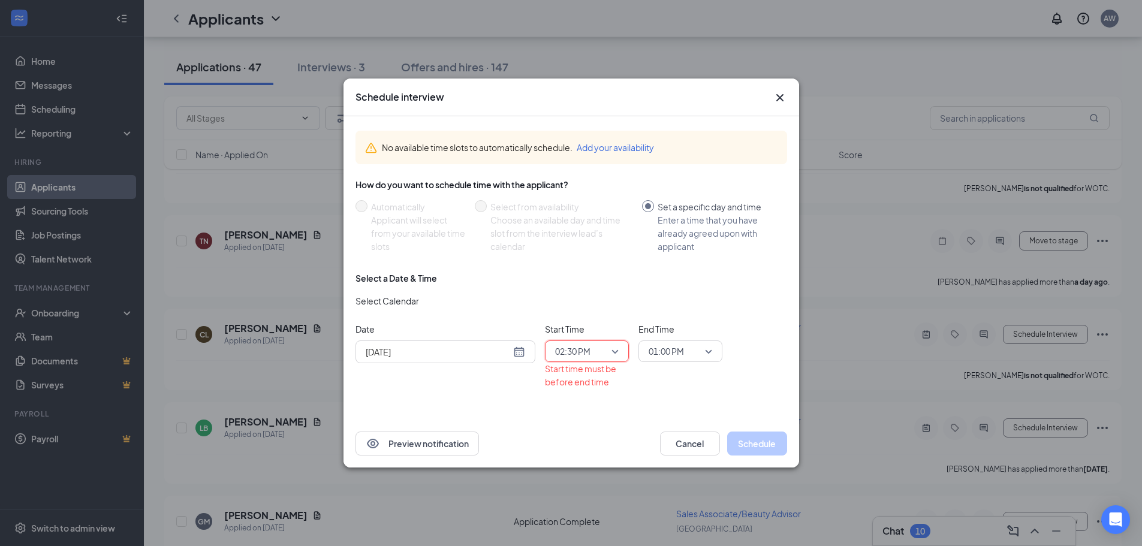  What do you see at coordinates (666, 351) in the screenshot?
I see `span: 01:00 PM` at bounding box center [666, 351].